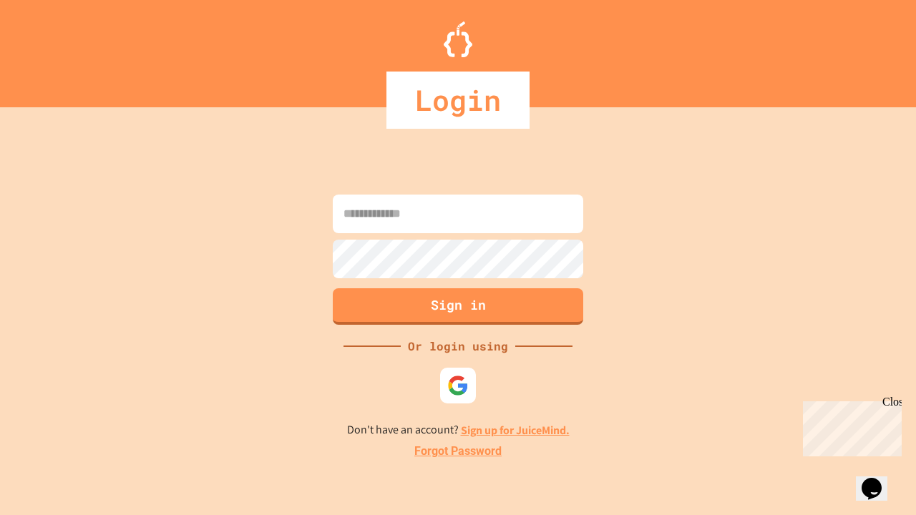  What do you see at coordinates (458, 39) in the screenshot?
I see `img: Logo.svg` at bounding box center [458, 39].